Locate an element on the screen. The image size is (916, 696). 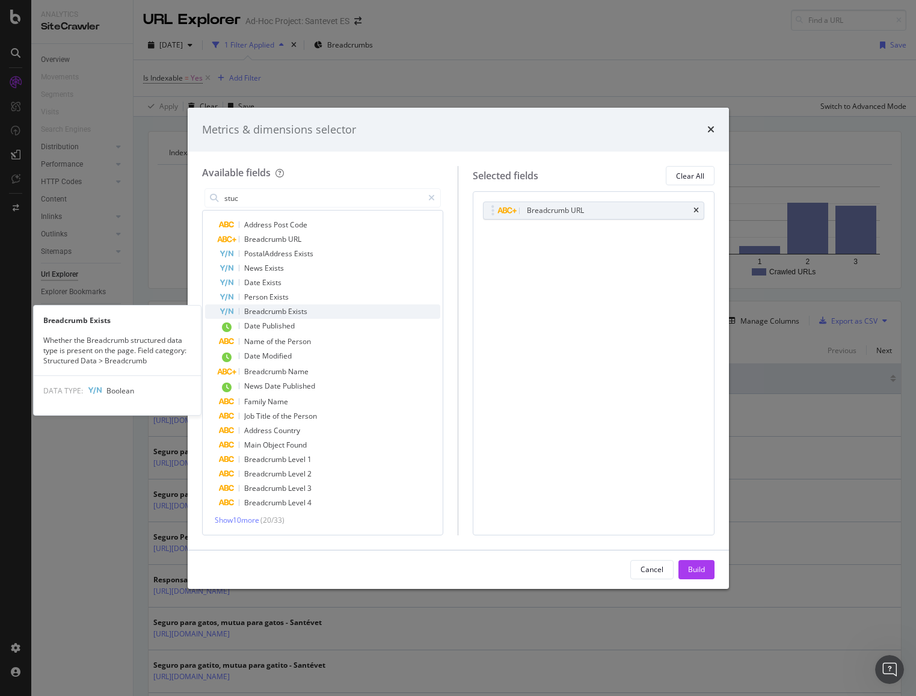
span: Modified is located at coordinates (277, 356).